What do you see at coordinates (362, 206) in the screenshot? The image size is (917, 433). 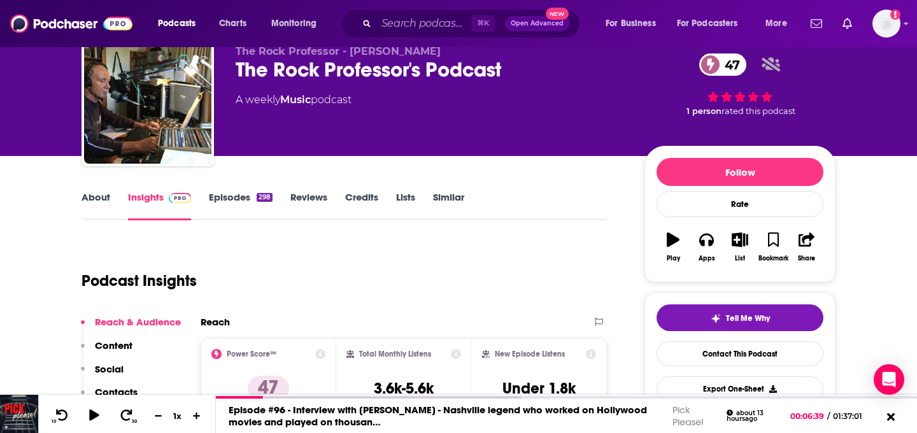 I see `a: Credits` at bounding box center [362, 206].